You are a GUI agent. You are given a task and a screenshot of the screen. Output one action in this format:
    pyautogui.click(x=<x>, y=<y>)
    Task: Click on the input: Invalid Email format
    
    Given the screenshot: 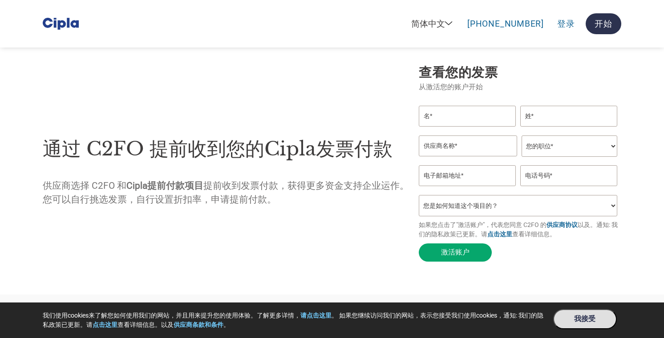 What is the action you would take?
    pyautogui.click(x=467, y=176)
    